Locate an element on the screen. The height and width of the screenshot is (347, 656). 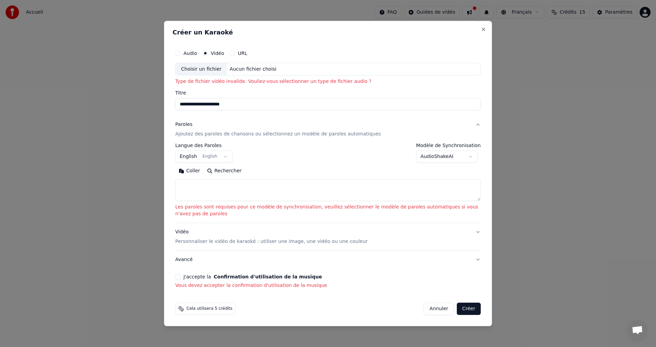
button: Avancé is located at coordinates (328, 260).